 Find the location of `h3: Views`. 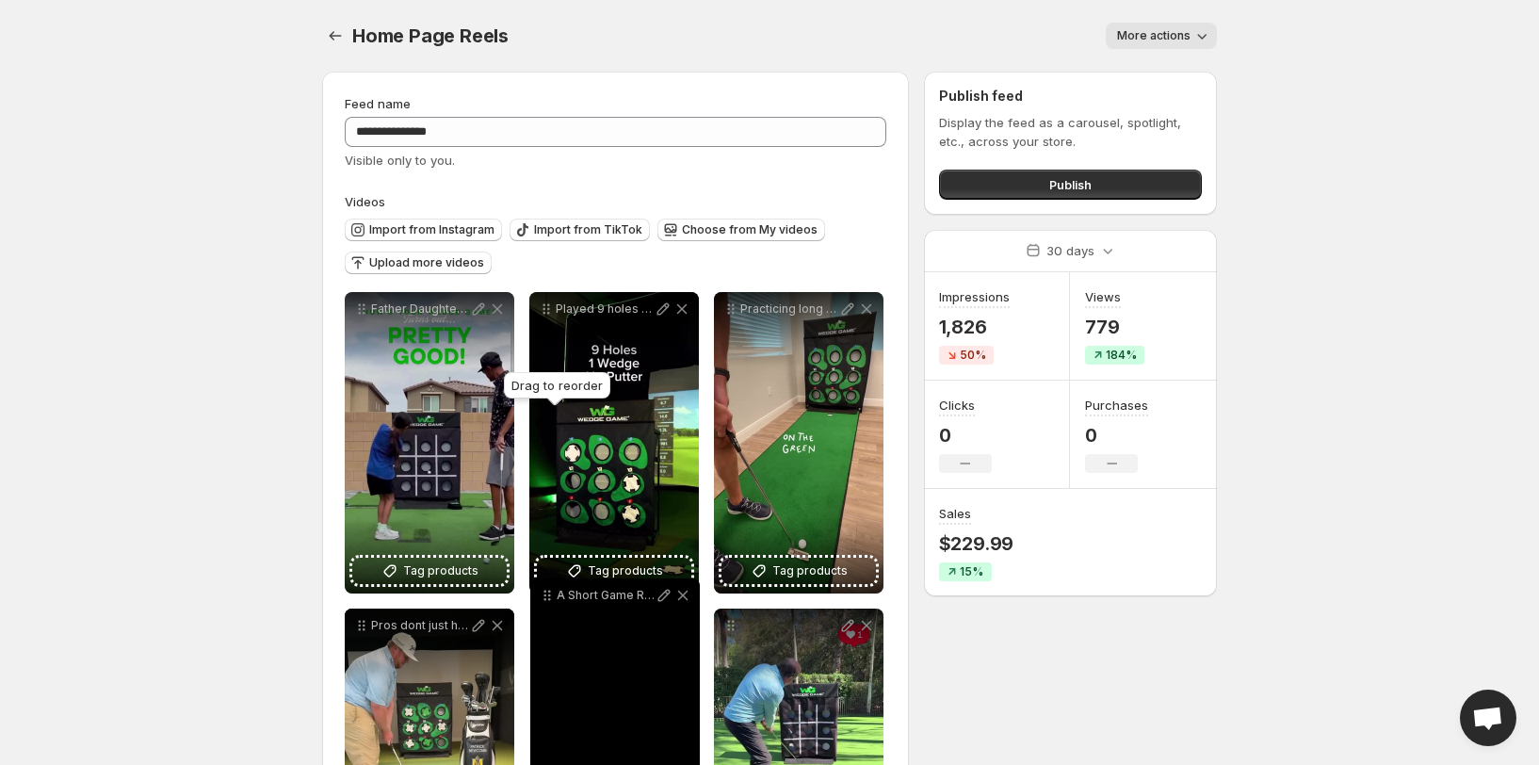

h3: Views is located at coordinates (1103, 297).